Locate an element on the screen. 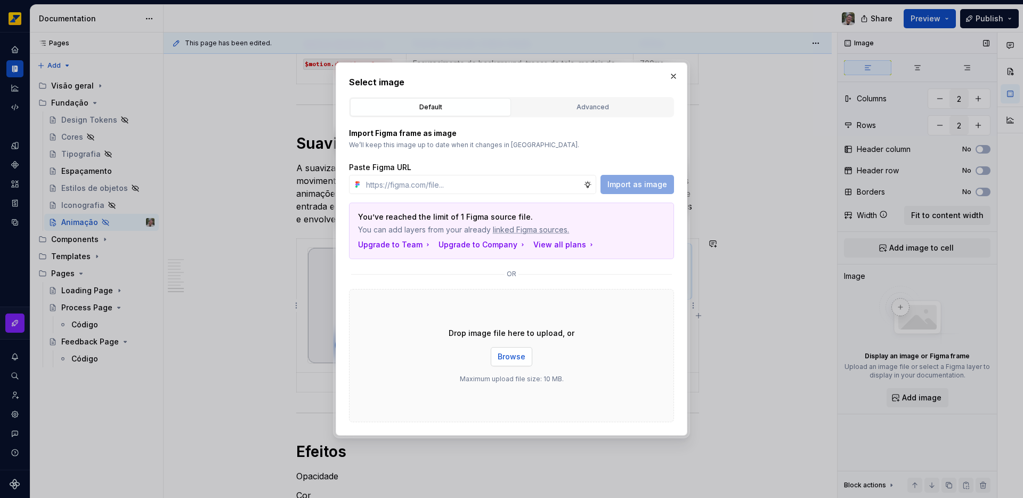 The image size is (1023, 498). p: Maximum upload file size: 10 MB. is located at coordinates (512, 379).